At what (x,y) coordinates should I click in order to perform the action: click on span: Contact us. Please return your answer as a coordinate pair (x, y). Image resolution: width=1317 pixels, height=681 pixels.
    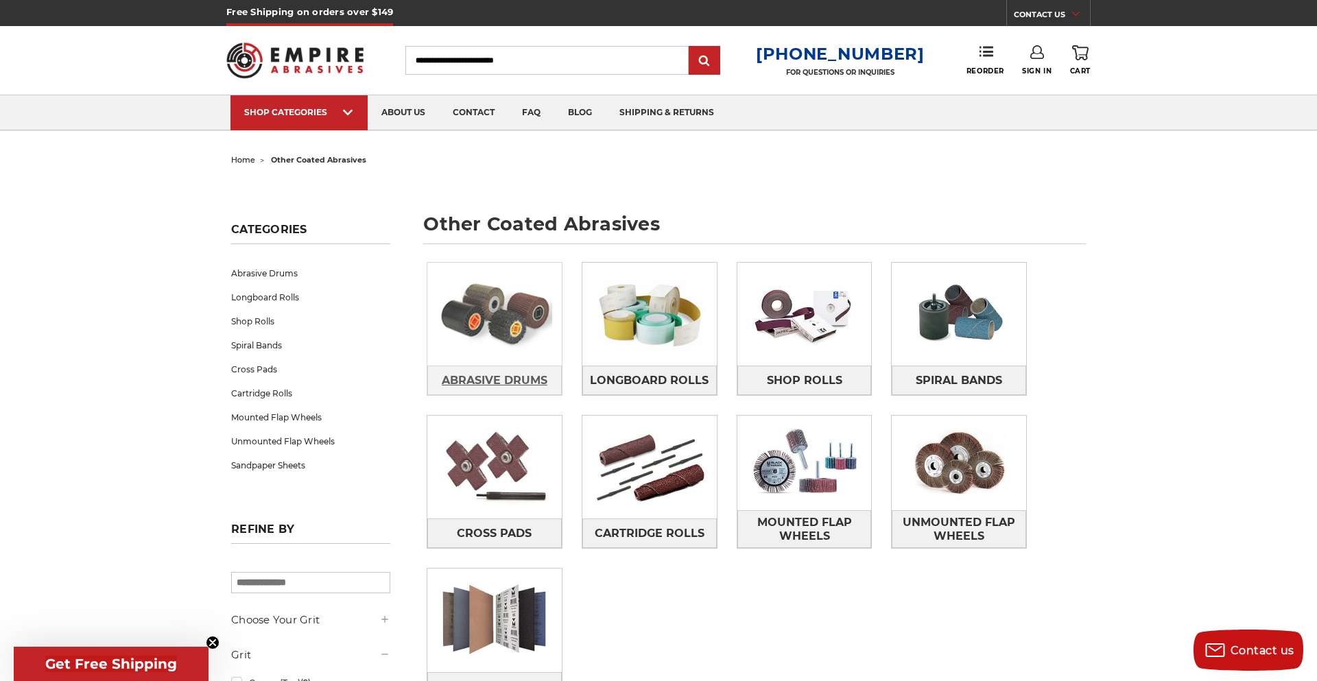
    Looking at the image, I should click on (1262, 650).